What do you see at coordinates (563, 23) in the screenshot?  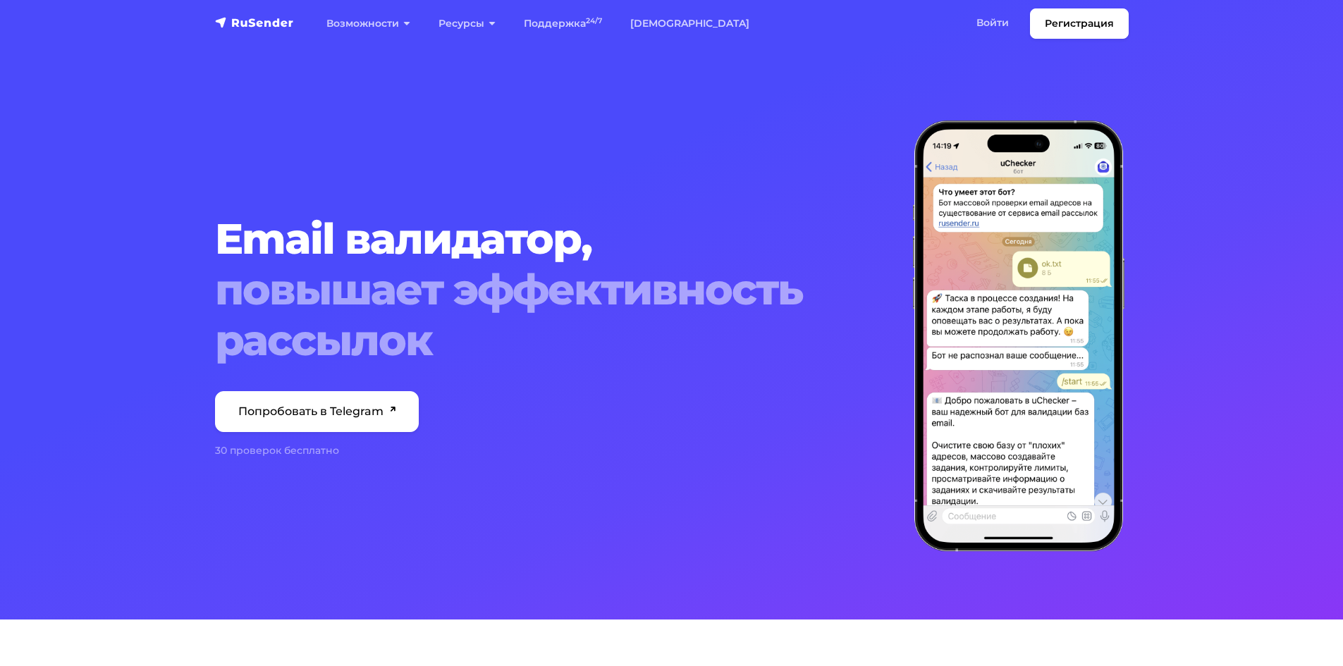 I see `a: Поддержка24/7` at bounding box center [563, 23].